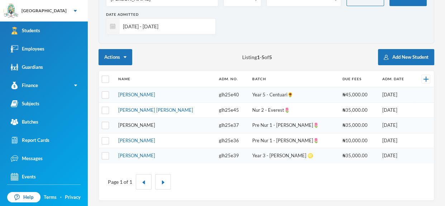 This screenshot has height=206, width=445. I want to click on b: 1, so click(259, 57).